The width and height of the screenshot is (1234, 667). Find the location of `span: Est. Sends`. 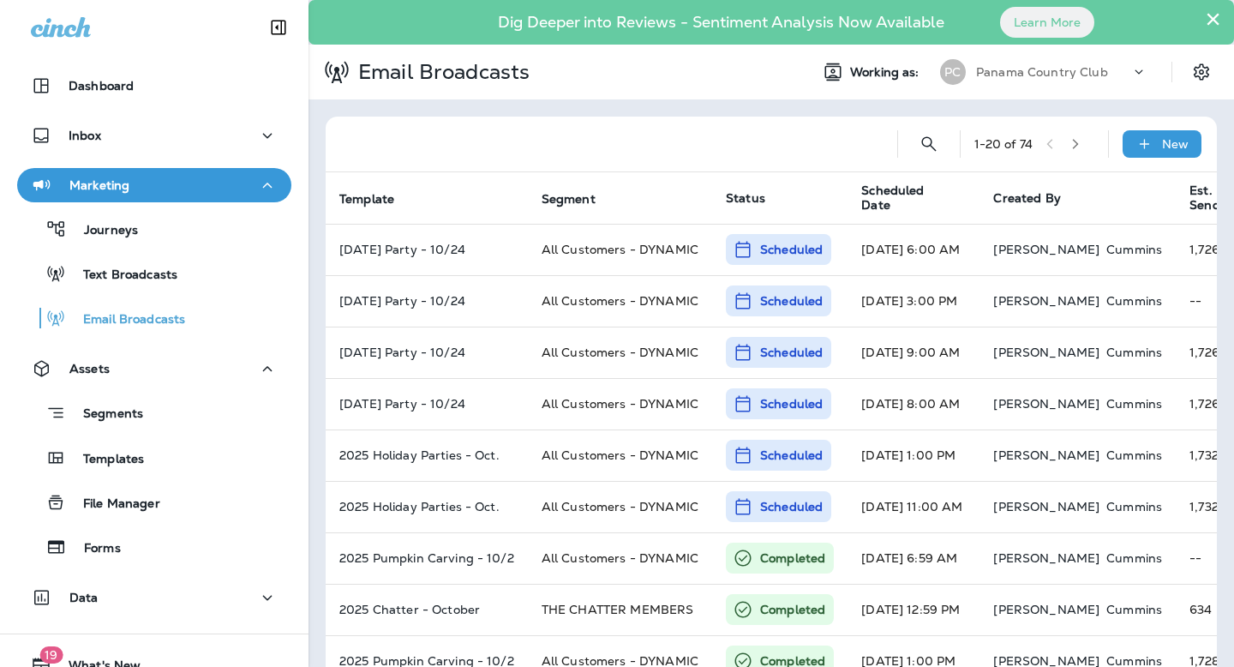

span: Est. Sends is located at coordinates (1208, 198).